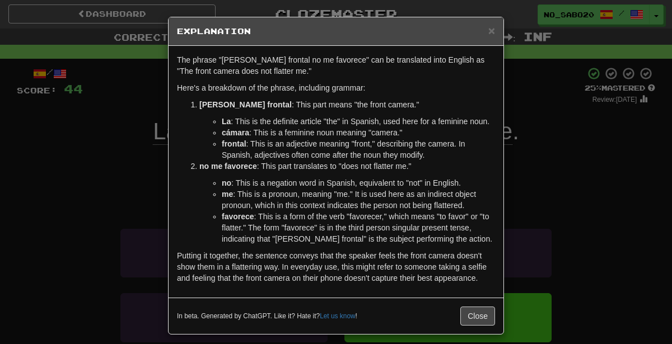 The image size is (672, 344). I want to click on h5: Explanation, so click(336, 31).